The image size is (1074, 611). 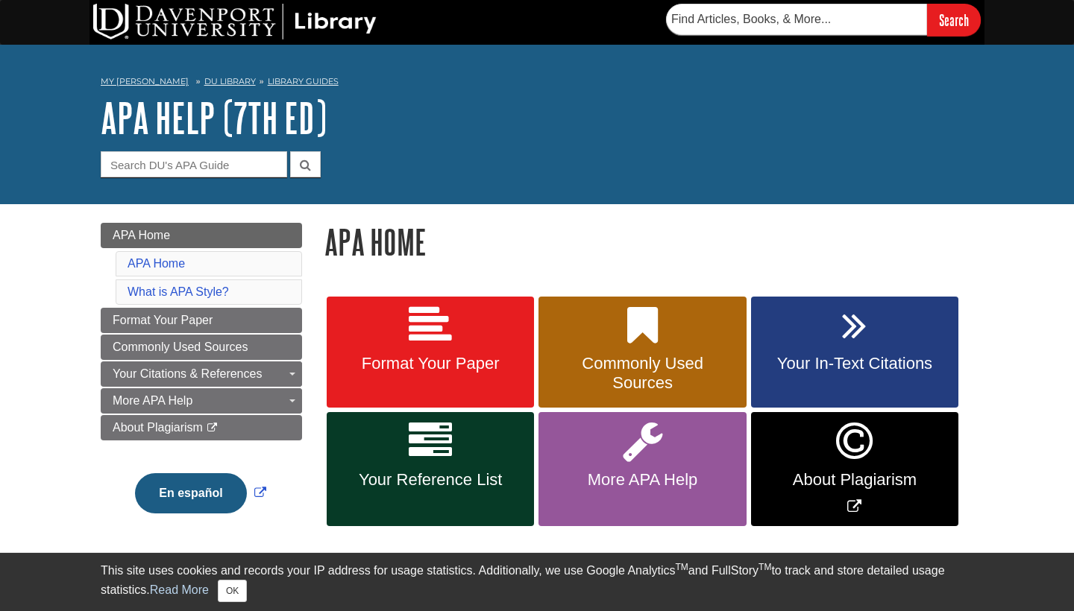 I want to click on img: DU Library, so click(x=235, y=22).